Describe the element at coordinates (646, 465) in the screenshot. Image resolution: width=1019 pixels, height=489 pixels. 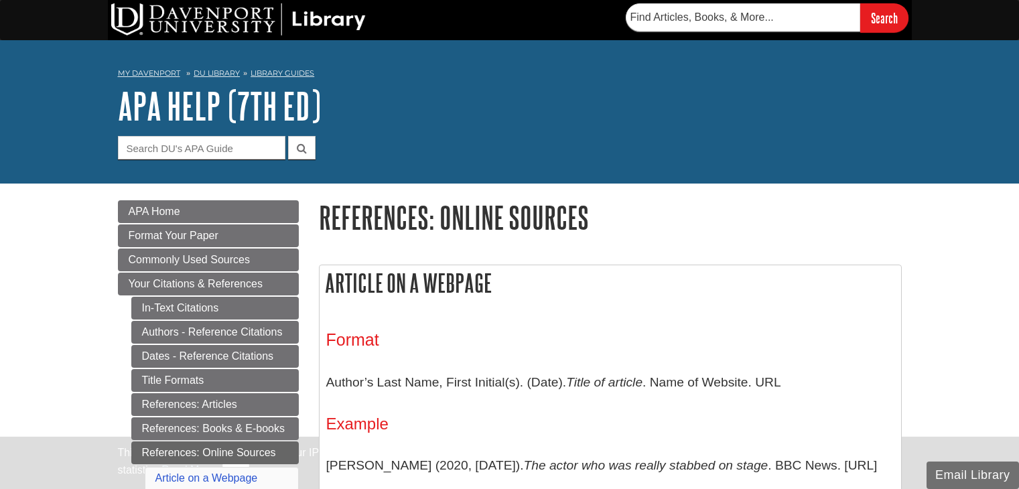
I see `i: The actor who was really stabbed on stage` at that location.